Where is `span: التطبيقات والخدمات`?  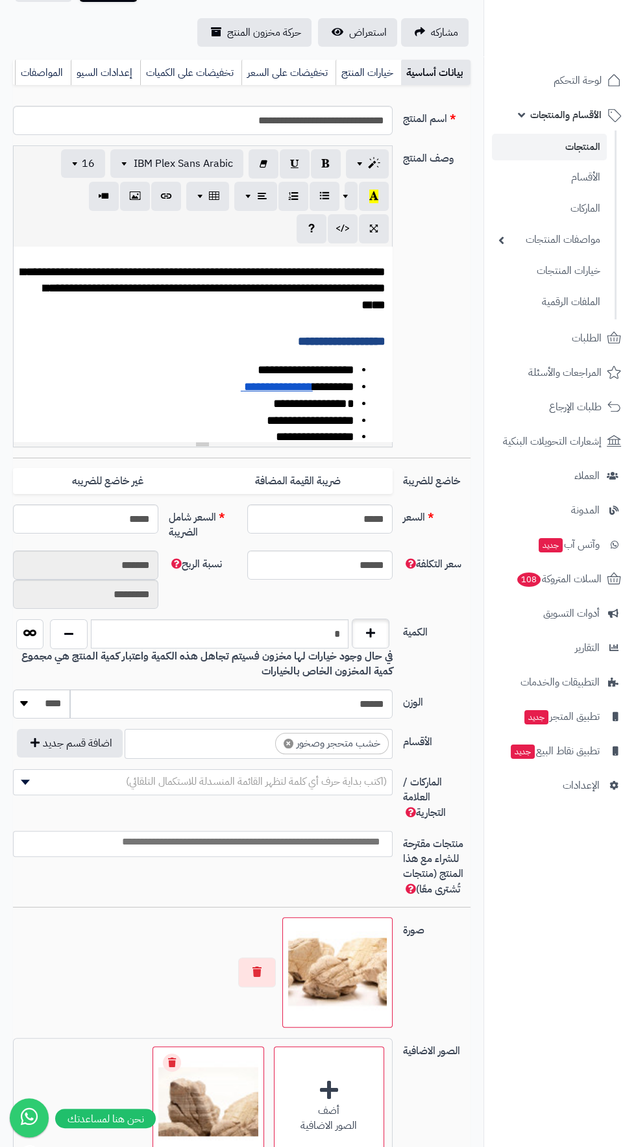
span: التطبيقات والخدمات is located at coordinates (560, 682).